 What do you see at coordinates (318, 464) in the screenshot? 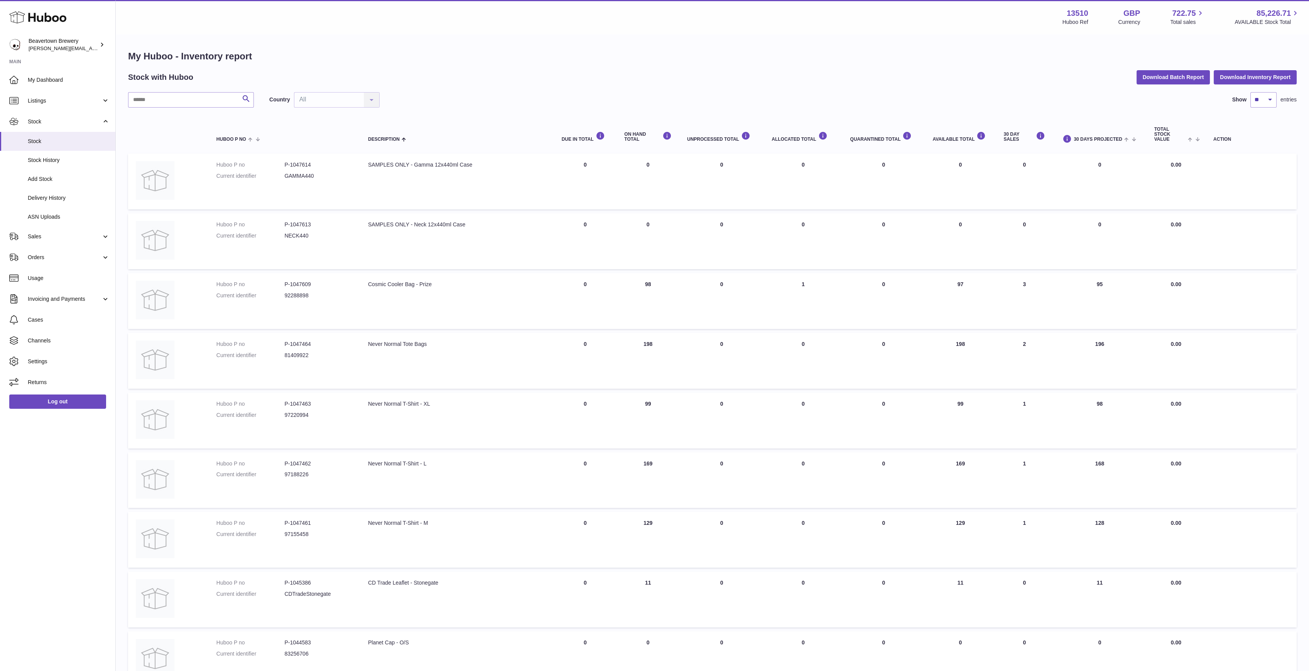
I see `dd: P-1047462` at bounding box center [318, 464].